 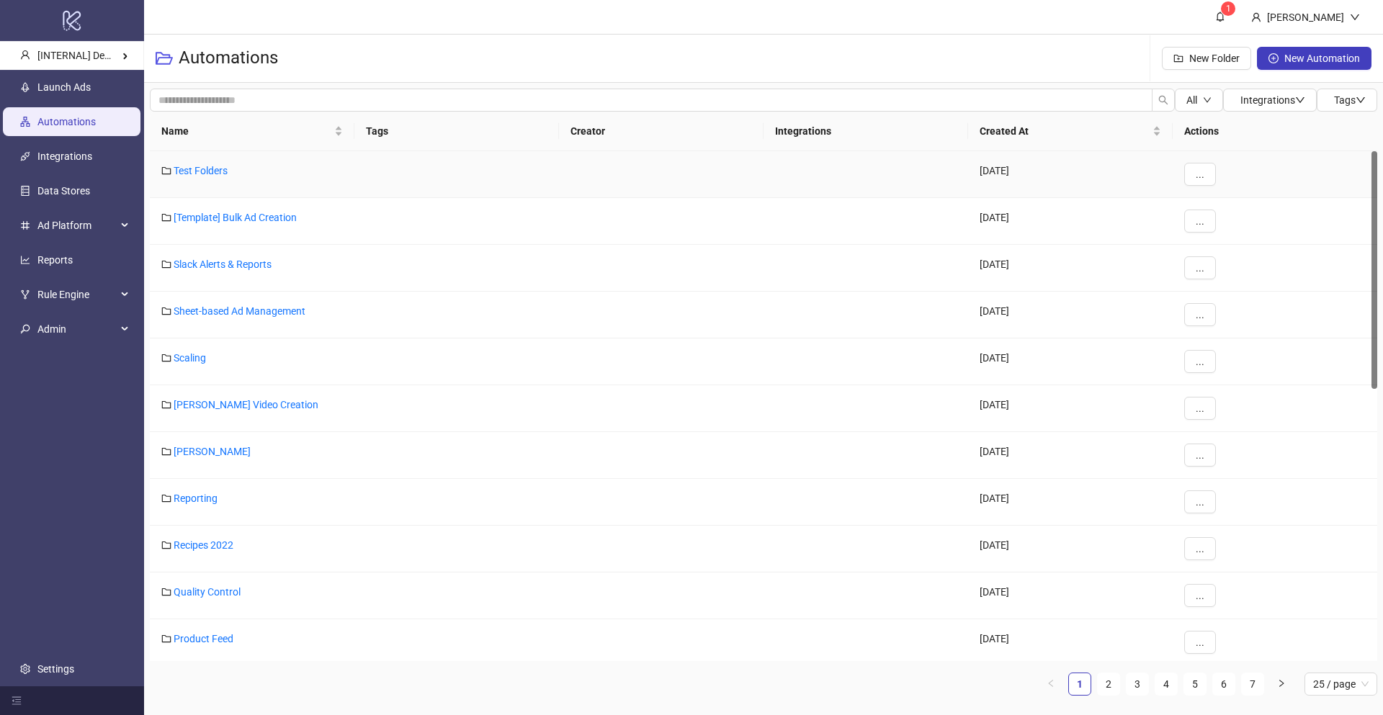 What do you see at coordinates (1228, 9) in the screenshot?
I see `sup: 1` at bounding box center [1228, 9].